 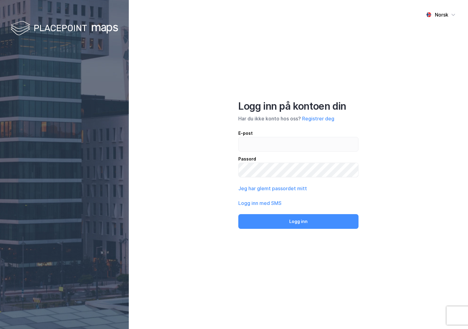 I want to click on button: Logg inn, so click(x=298, y=222).